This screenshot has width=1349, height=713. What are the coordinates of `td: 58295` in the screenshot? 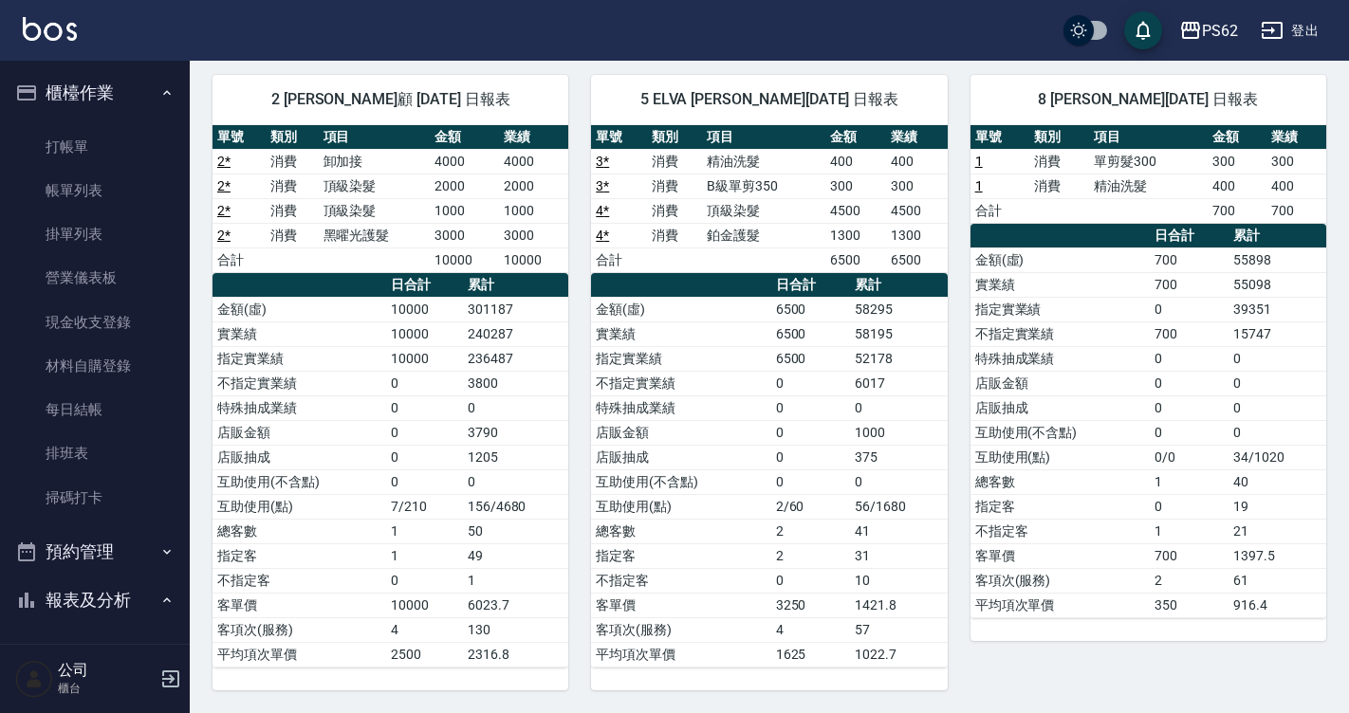 It's located at (898, 309).